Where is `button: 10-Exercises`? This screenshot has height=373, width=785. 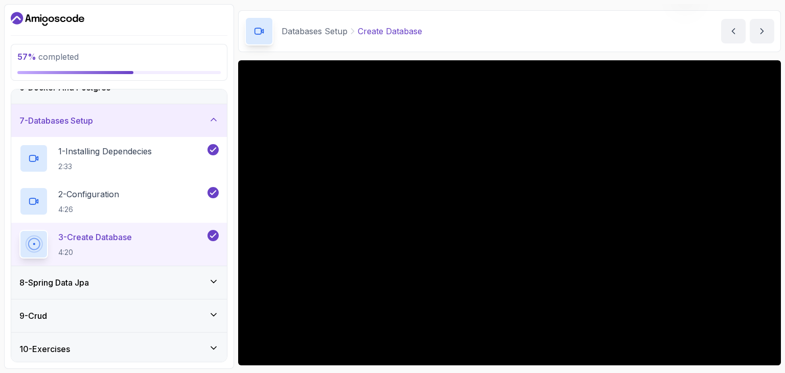 button: 10-Exercises is located at coordinates (119, 349).